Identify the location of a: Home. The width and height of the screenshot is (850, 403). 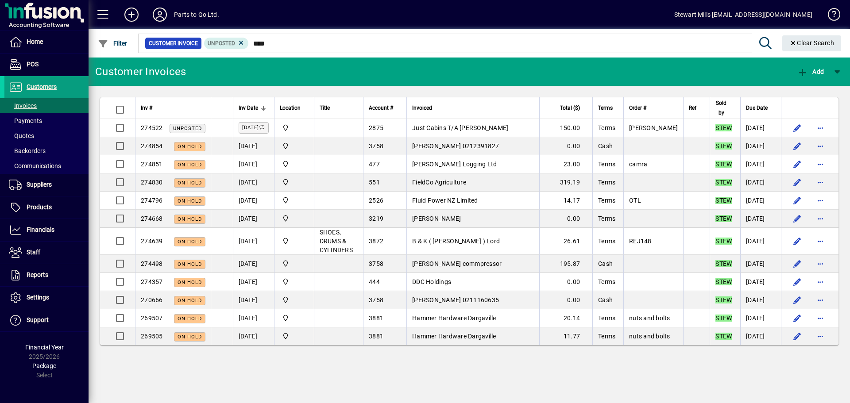
(46, 42).